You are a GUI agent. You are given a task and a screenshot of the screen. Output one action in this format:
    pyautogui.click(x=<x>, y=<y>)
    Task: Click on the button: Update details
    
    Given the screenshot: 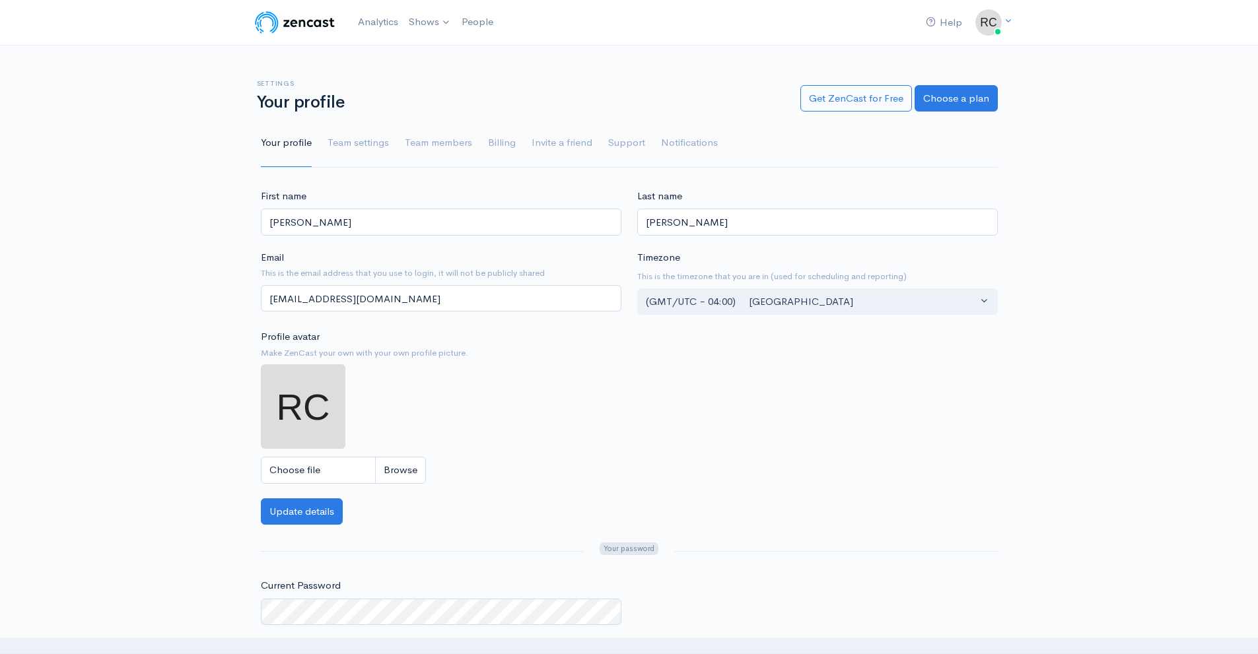 What is the action you would take?
    pyautogui.click(x=302, y=512)
    